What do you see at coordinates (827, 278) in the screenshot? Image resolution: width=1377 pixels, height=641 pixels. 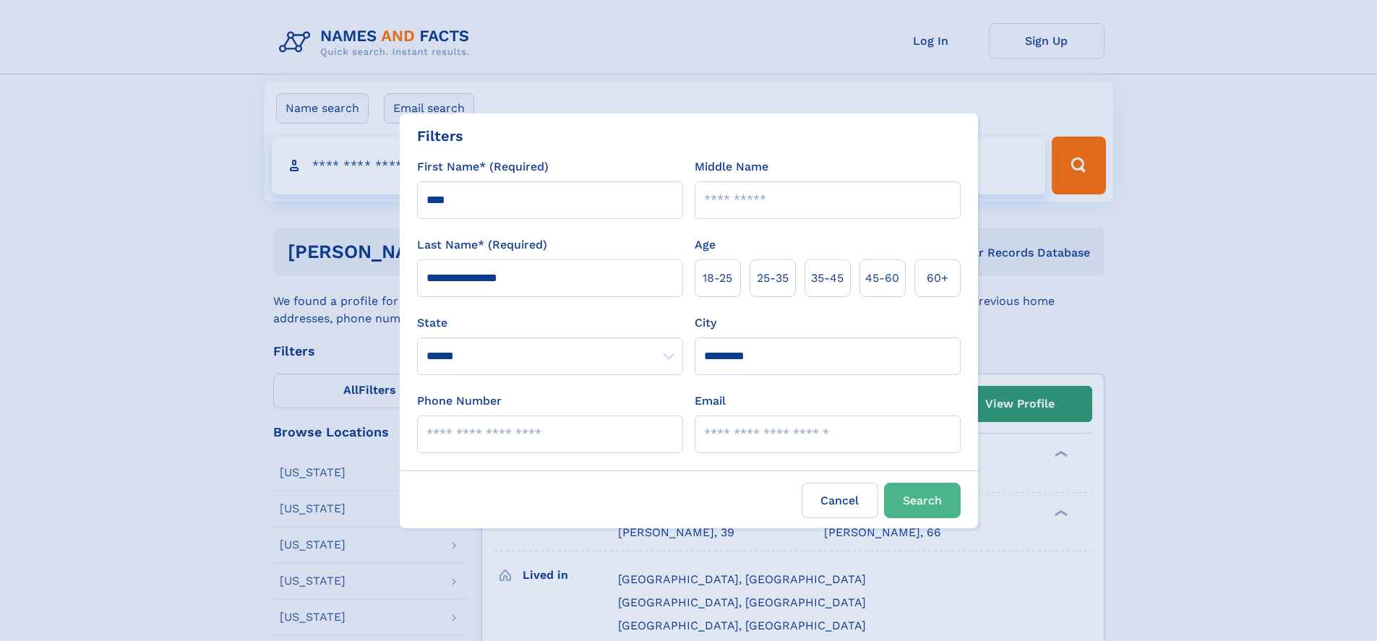 I see `span: 35‑45` at bounding box center [827, 278].